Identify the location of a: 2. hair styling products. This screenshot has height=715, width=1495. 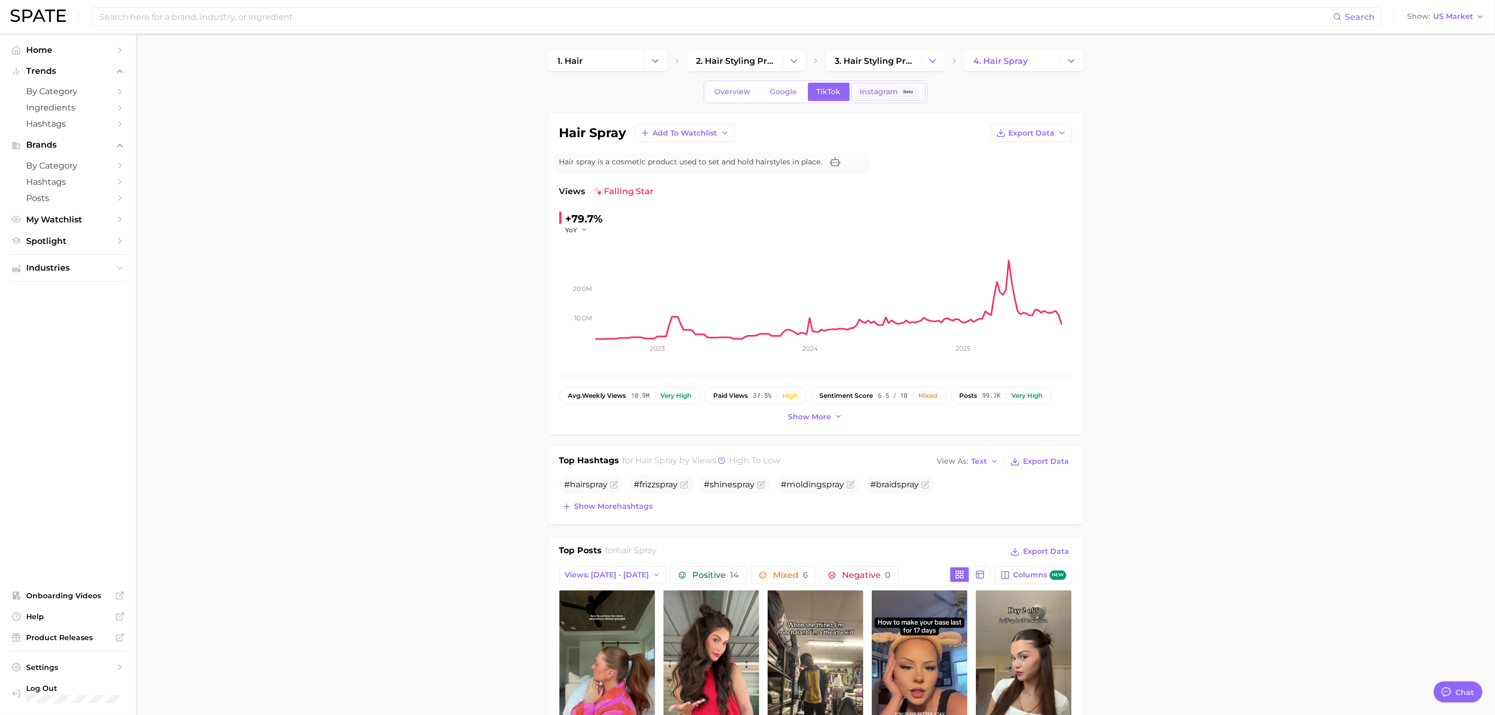
(735, 61).